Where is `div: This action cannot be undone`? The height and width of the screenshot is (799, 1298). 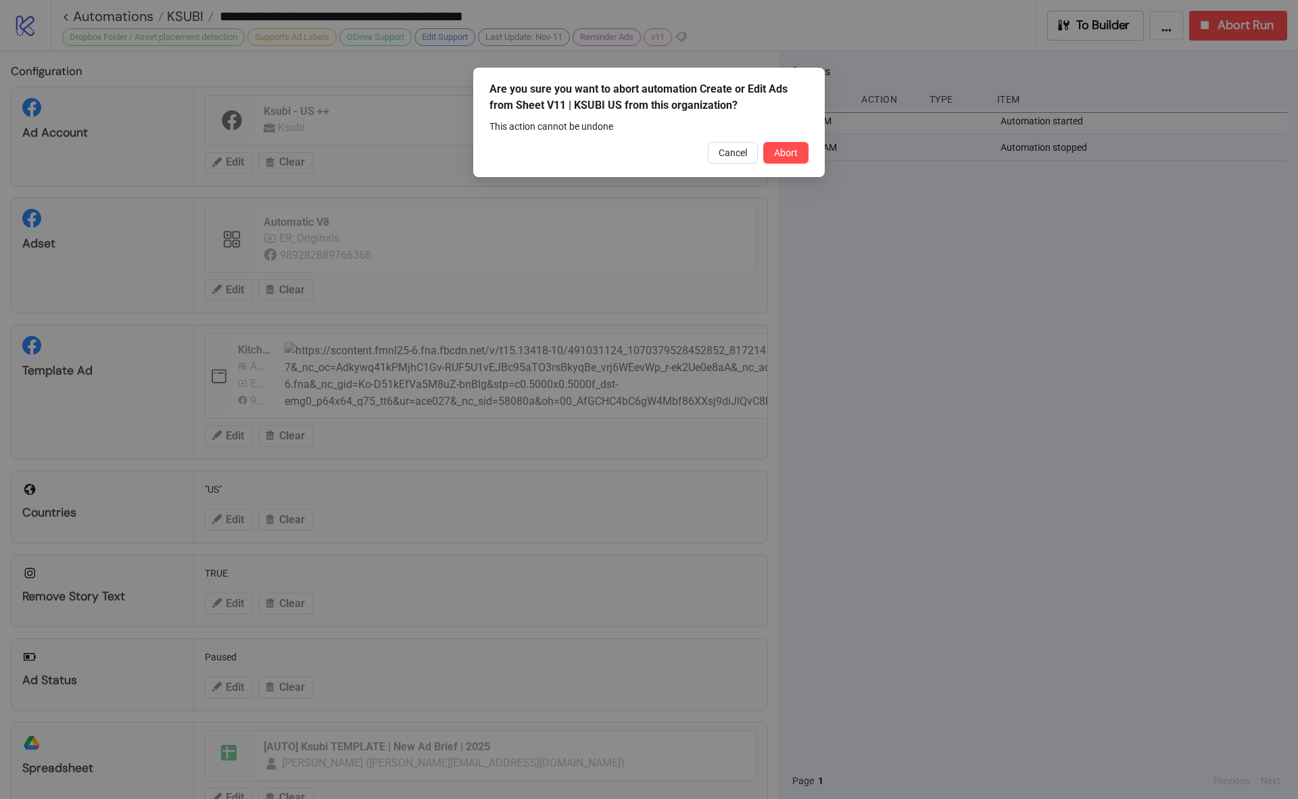
div: This action cannot be undone is located at coordinates (649, 126).